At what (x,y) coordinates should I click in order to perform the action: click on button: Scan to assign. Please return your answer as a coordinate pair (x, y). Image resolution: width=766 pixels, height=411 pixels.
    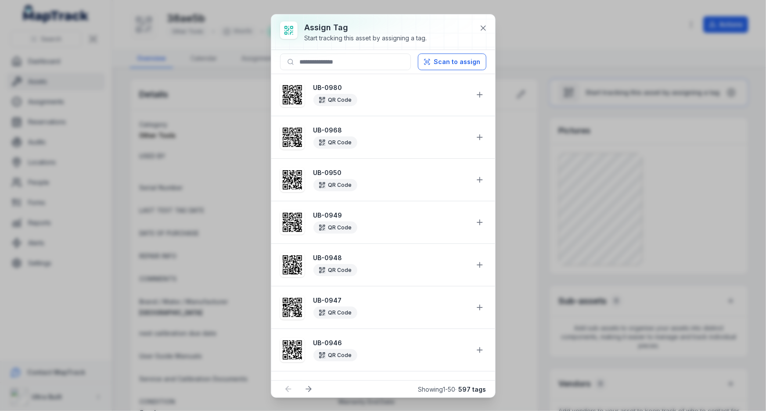
    Looking at the image, I should click on (452, 62).